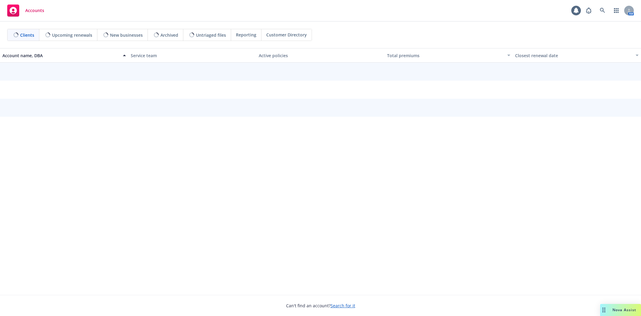 Image resolution: width=641 pixels, height=316 pixels. I want to click on a: Search for it, so click(343, 305).